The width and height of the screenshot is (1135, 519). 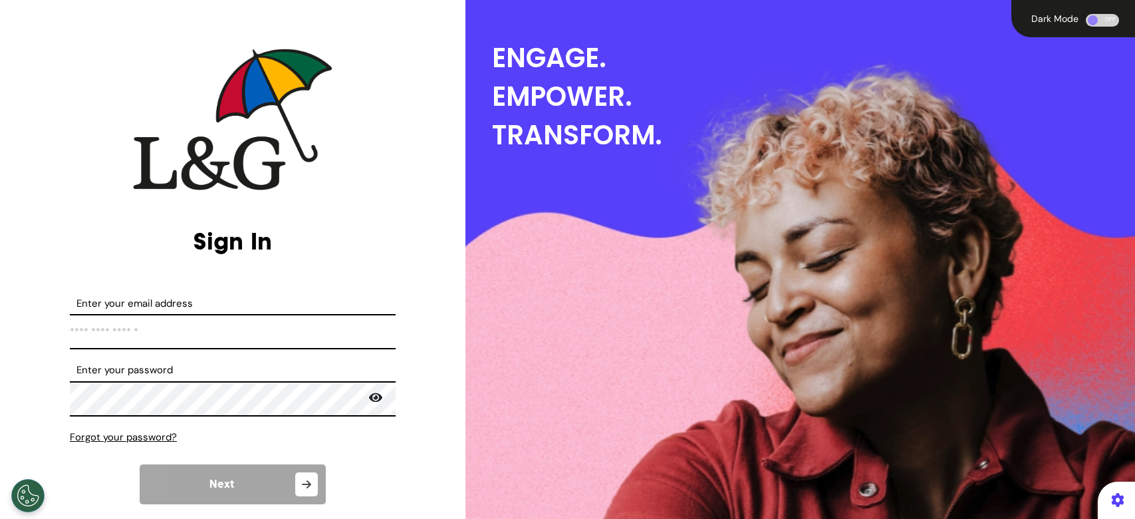 I want to click on label: Enter your email address, so click(x=233, y=303).